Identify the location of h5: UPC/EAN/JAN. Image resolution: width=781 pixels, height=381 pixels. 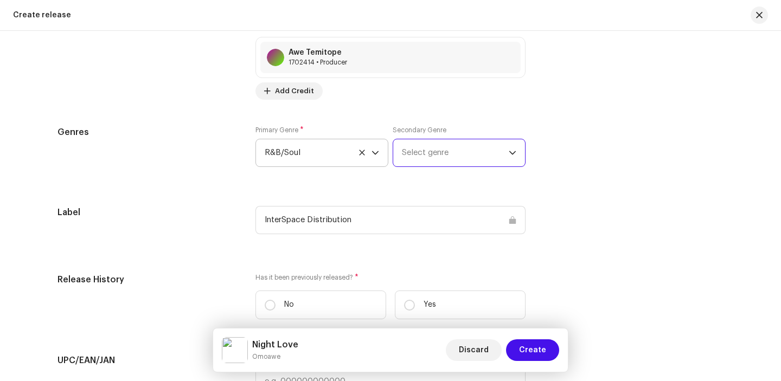
(148, 361).